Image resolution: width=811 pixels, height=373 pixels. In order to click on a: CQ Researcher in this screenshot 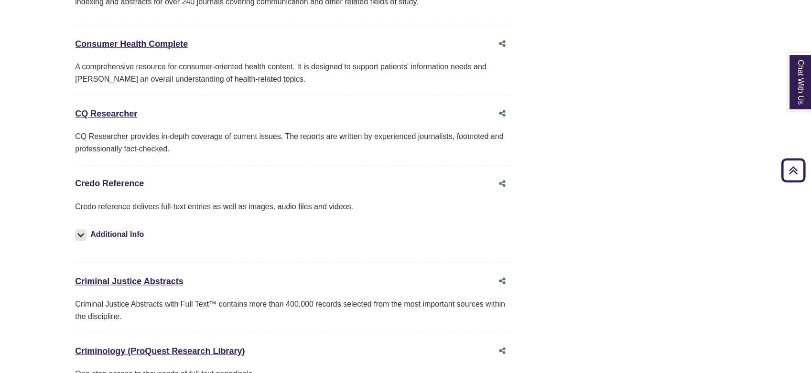, I will do `click(106, 114)`.